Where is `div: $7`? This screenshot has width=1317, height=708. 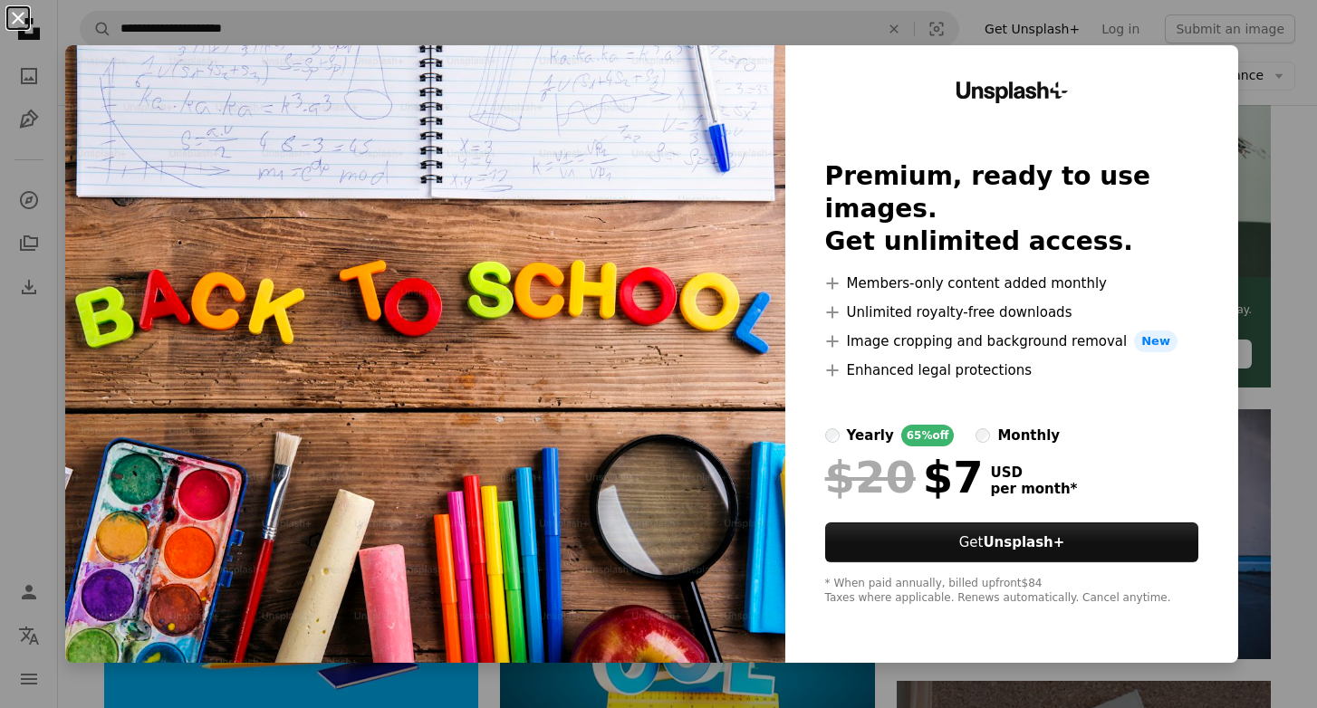 div: $7 is located at coordinates (904, 477).